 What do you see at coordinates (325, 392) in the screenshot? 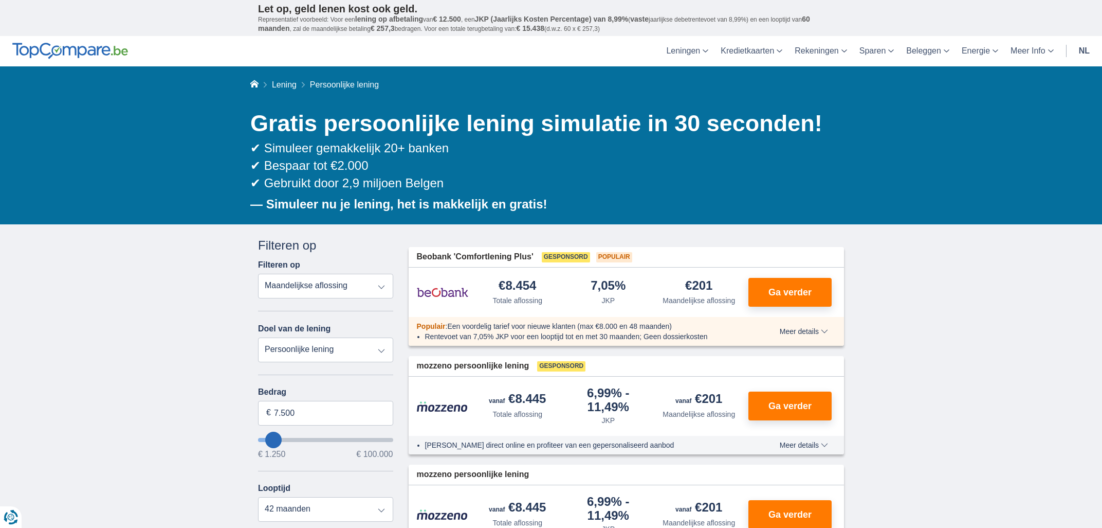
I see `label: Bedrag` at bounding box center [325, 392].